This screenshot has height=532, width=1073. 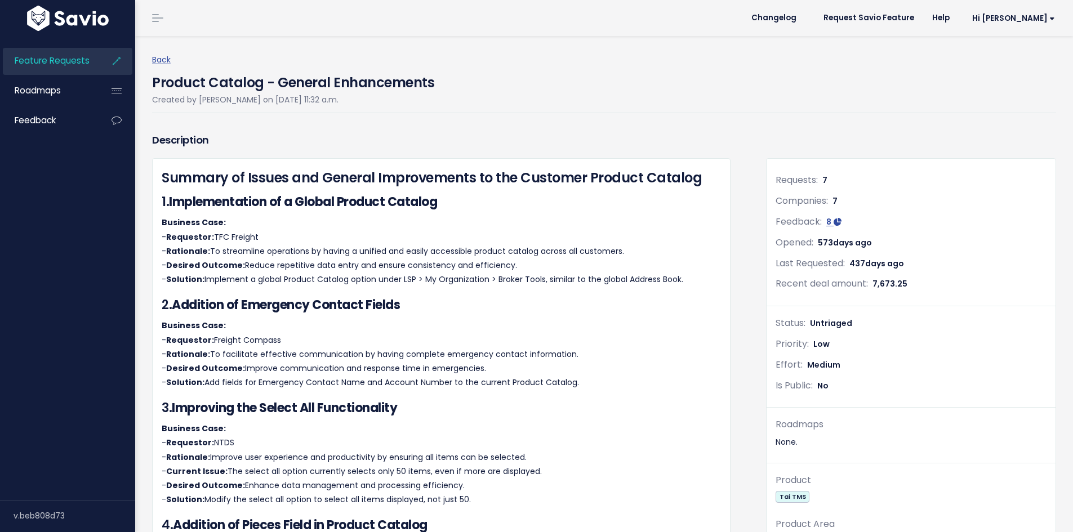 What do you see at coordinates (441, 140) in the screenshot?
I see `h3: Description` at bounding box center [441, 140].